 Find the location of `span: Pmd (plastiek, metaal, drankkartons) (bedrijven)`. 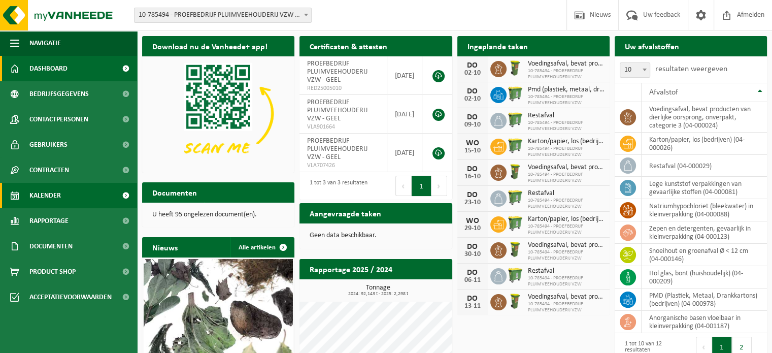

span: Pmd (plastiek, metaal, drankkartons) (bedrijven) is located at coordinates (566, 90).